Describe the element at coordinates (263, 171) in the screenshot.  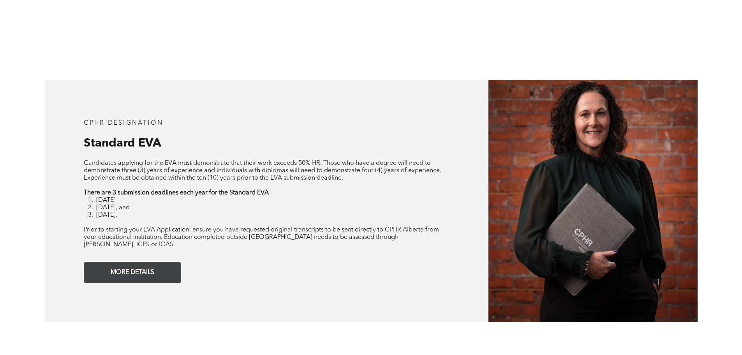
I see `span: Candidates applying for the EVA must demonstrate that their work exceeds 50% HR. Those who have a...` at that location.